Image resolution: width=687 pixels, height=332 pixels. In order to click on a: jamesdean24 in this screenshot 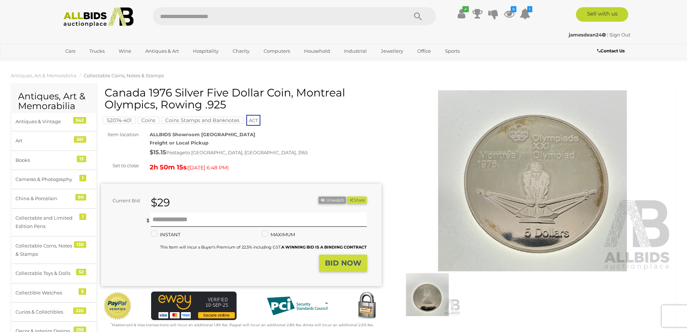, I will do `click(588, 35)`.